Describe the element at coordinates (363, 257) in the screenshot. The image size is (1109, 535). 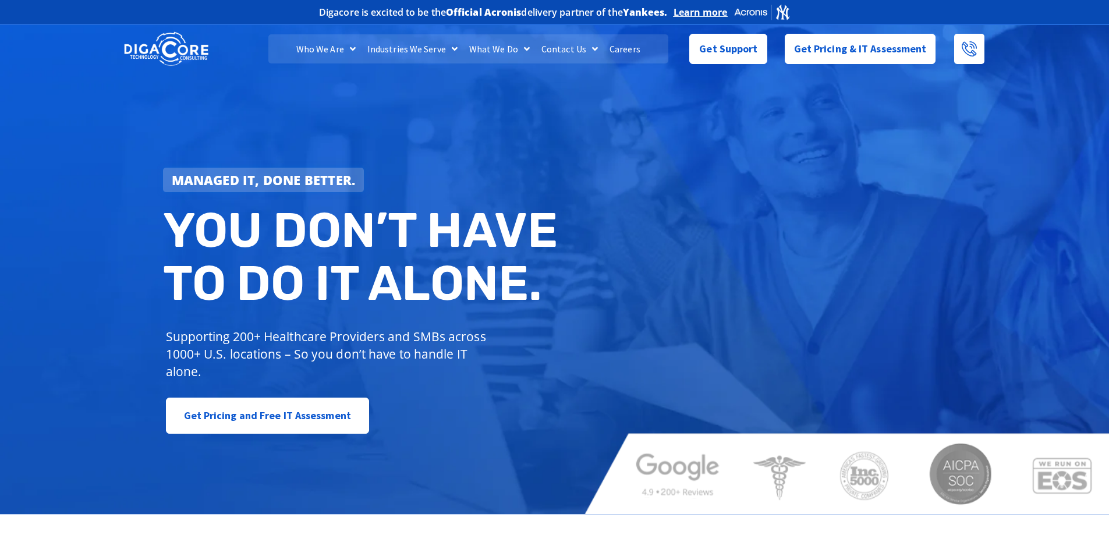
I see `h2: You don’t have to do IT alone.` at that location.